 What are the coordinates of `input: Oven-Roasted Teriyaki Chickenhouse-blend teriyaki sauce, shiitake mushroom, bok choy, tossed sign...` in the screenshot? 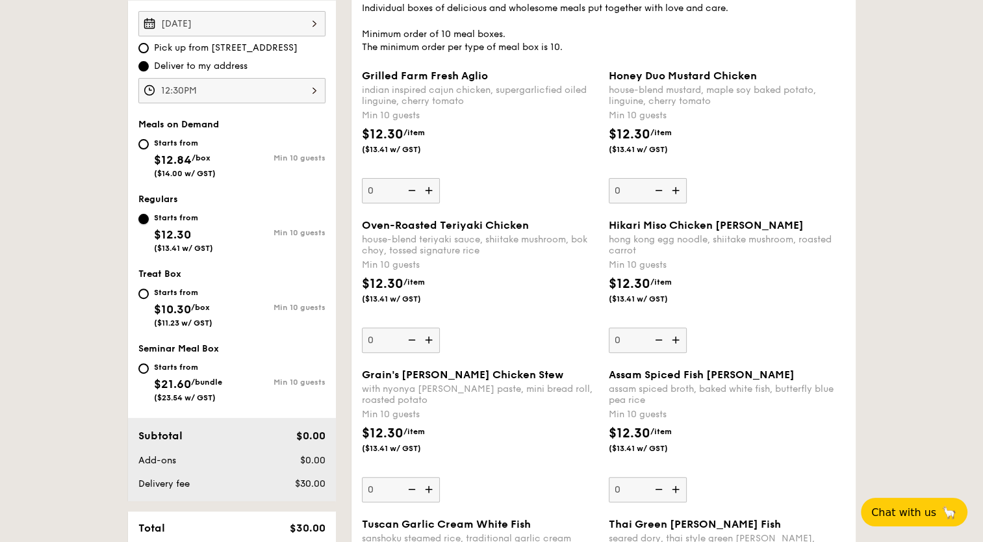 It's located at (401, 340).